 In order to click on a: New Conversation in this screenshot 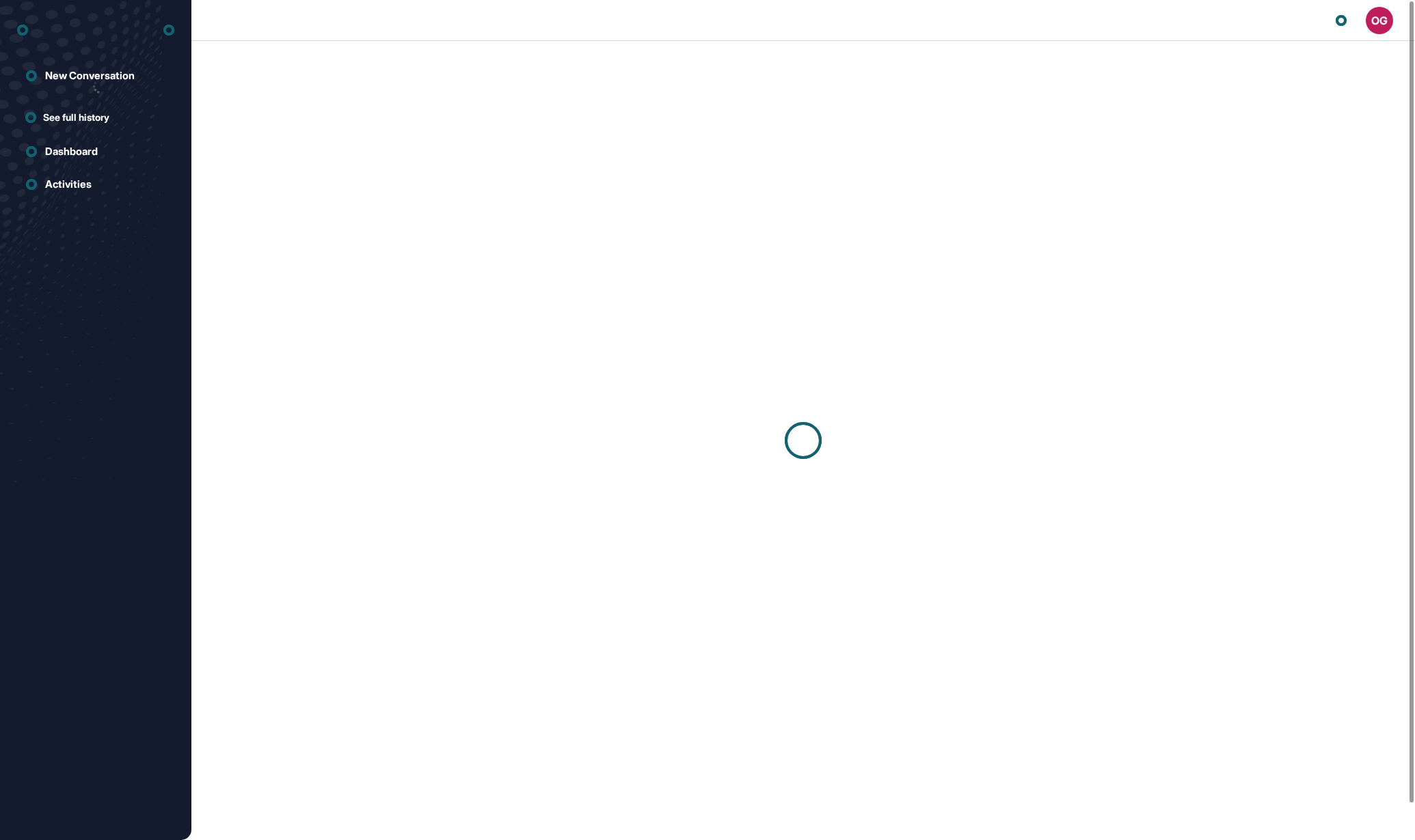, I will do `click(96, 76)`.